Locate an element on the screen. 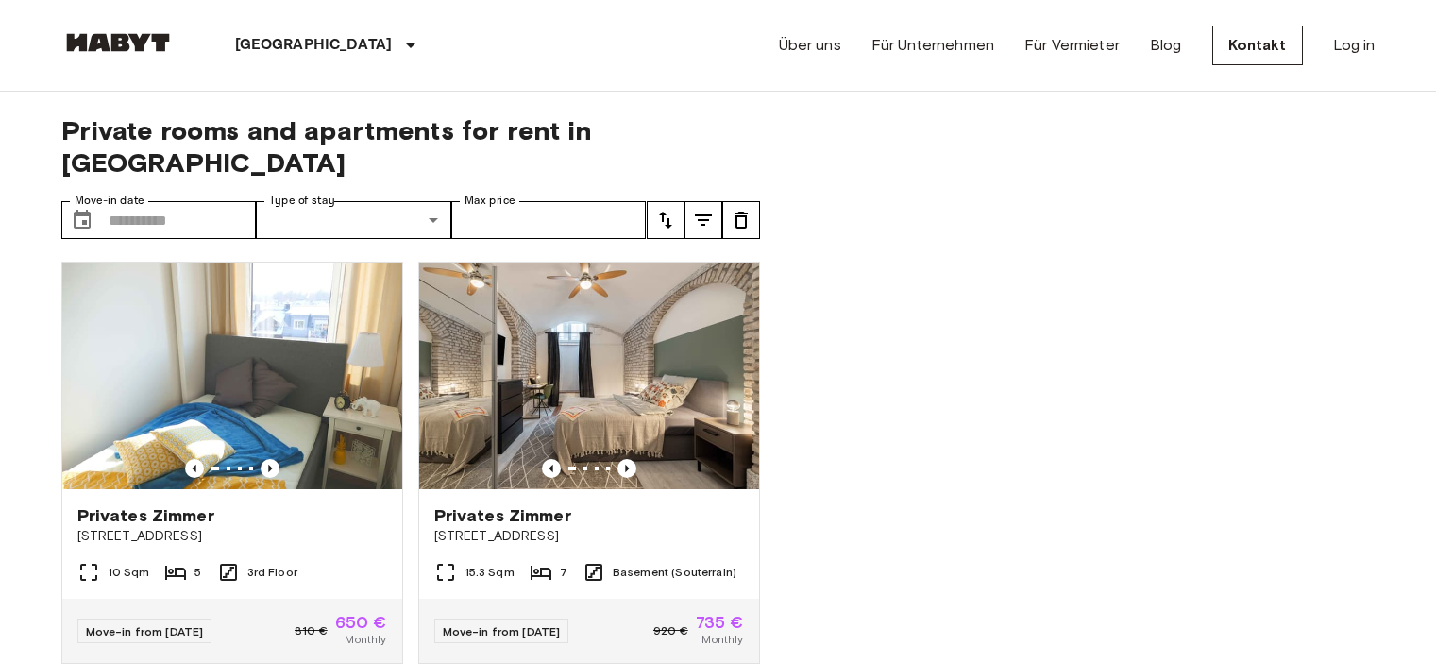 The image size is (1436, 664). span: 3rd Floor is located at coordinates (272, 572).